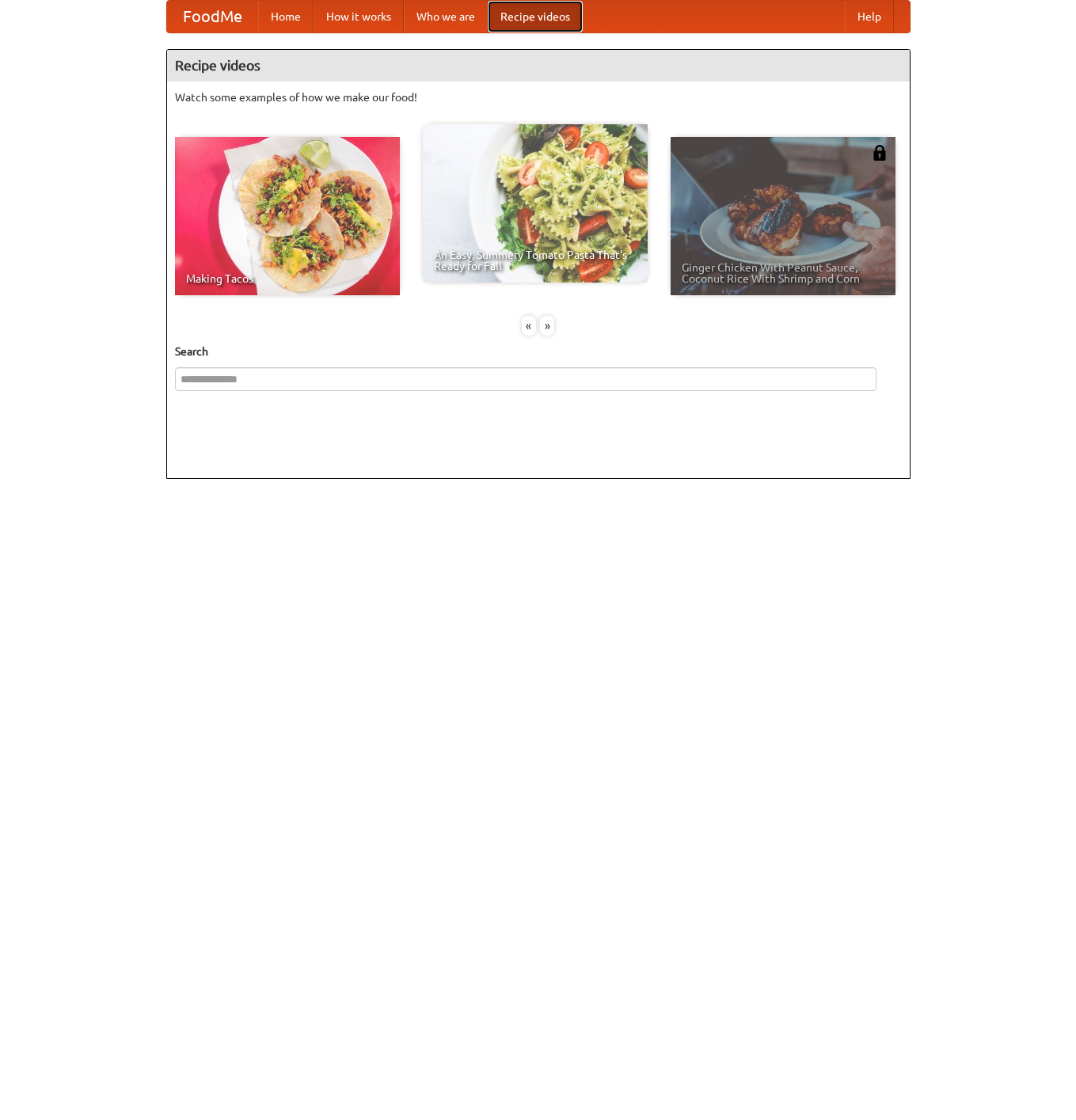 Image resolution: width=1076 pixels, height=1120 pixels. Describe the element at coordinates (538, 352) in the screenshot. I see `h5: Search` at that location.